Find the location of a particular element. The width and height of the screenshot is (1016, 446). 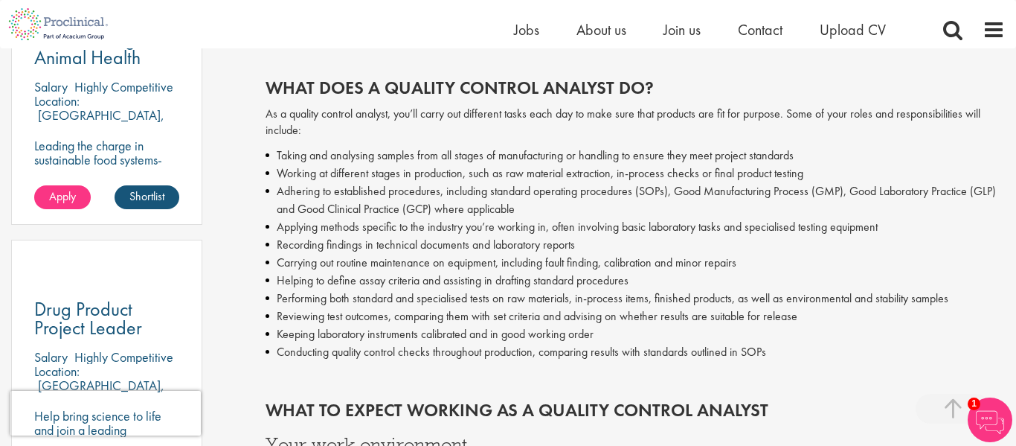

li: Conducting quality control checks throughout production, comparing results with standards outline... is located at coordinates (635, 352).